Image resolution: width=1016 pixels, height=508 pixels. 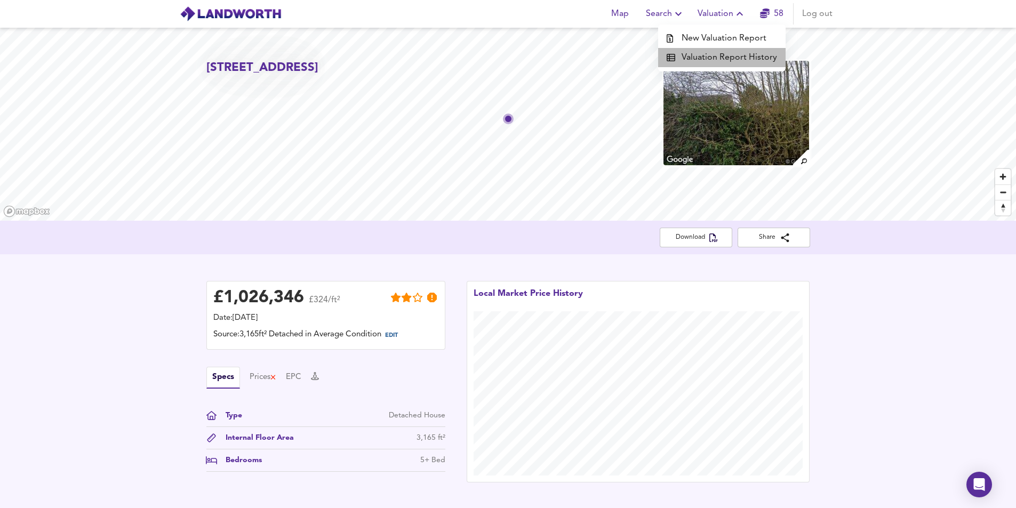 I want to click on li: New Valuation Report, so click(x=722, y=38).